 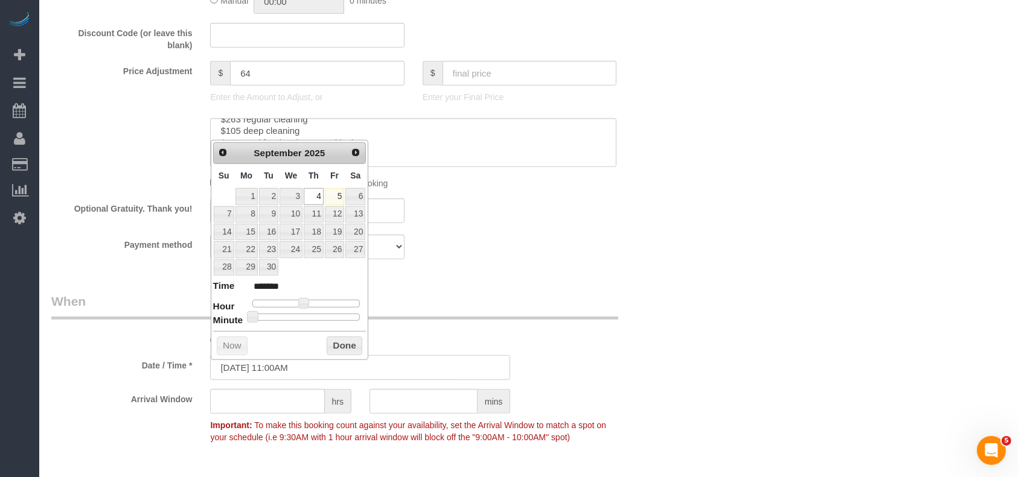 What do you see at coordinates (355, 214) in the screenshot?
I see `a: 13` at bounding box center [355, 214].